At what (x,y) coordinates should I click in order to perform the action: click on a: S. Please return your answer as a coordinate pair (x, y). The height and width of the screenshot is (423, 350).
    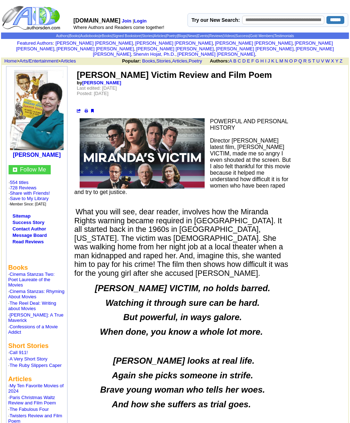
    Looking at the image, I should click on (309, 61).